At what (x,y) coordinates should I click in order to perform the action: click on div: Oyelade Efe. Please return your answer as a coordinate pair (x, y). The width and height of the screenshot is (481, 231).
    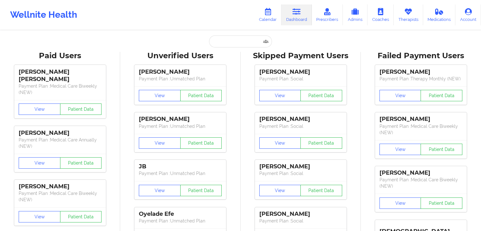
    Looking at the image, I should click on (180, 214).